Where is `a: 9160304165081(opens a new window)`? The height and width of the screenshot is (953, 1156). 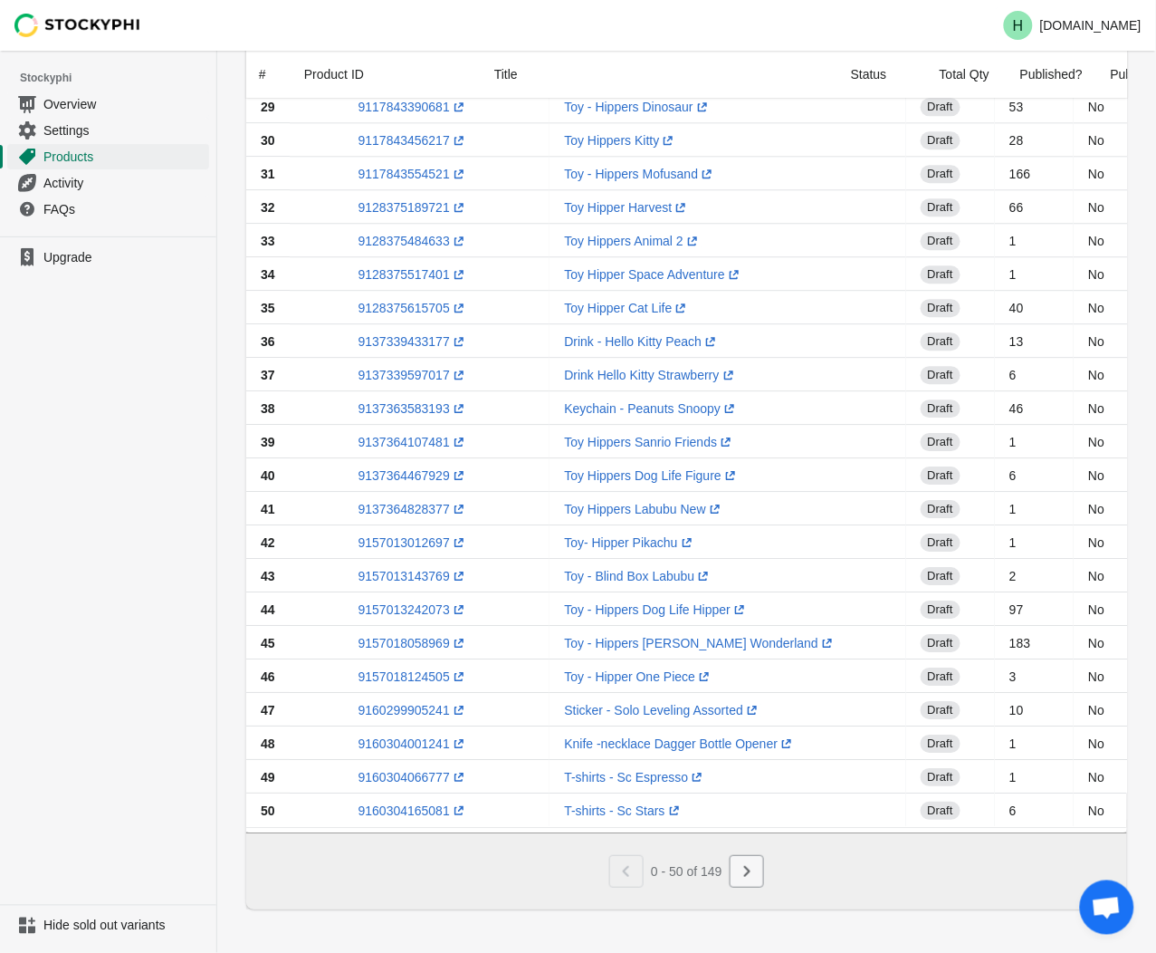
a: 9160304165081(opens a new window) is located at coordinates (413, 810).